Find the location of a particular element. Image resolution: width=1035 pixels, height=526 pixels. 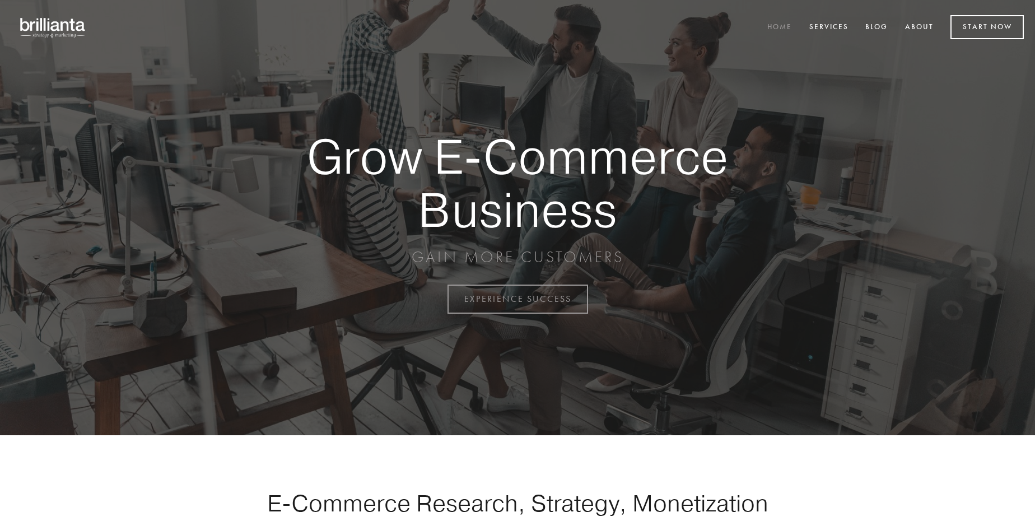

a: Start Now is located at coordinates (987, 27).